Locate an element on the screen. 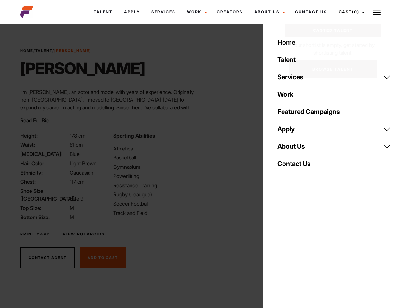 The width and height of the screenshot is (405, 308). span: Chest: is located at coordinates (44, 182).